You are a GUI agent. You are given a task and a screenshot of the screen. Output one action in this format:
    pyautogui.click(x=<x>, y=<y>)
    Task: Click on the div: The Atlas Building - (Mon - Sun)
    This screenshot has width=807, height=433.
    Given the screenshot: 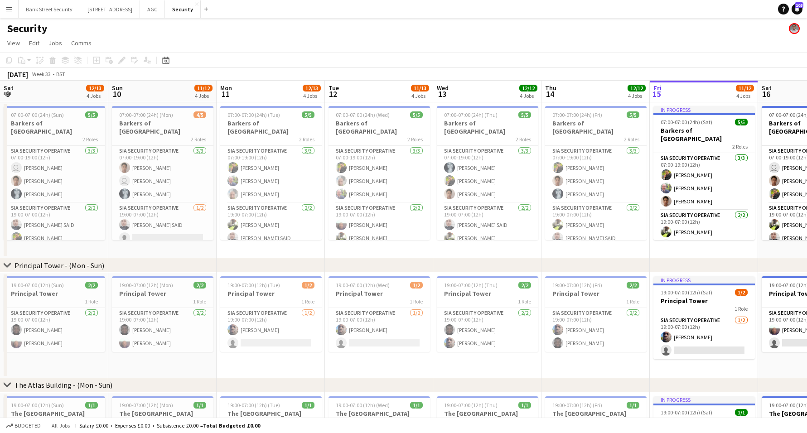 What is the action you would take?
    pyautogui.click(x=63, y=385)
    